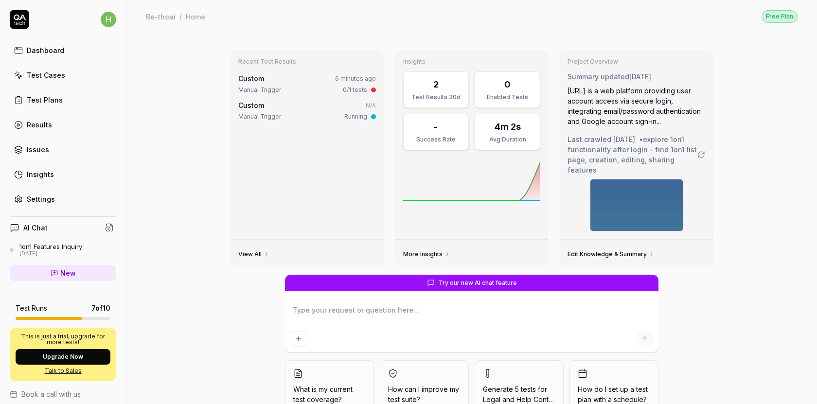  Describe the element at coordinates (51, 394) in the screenshot. I see `span: Book a call with us` at that location.